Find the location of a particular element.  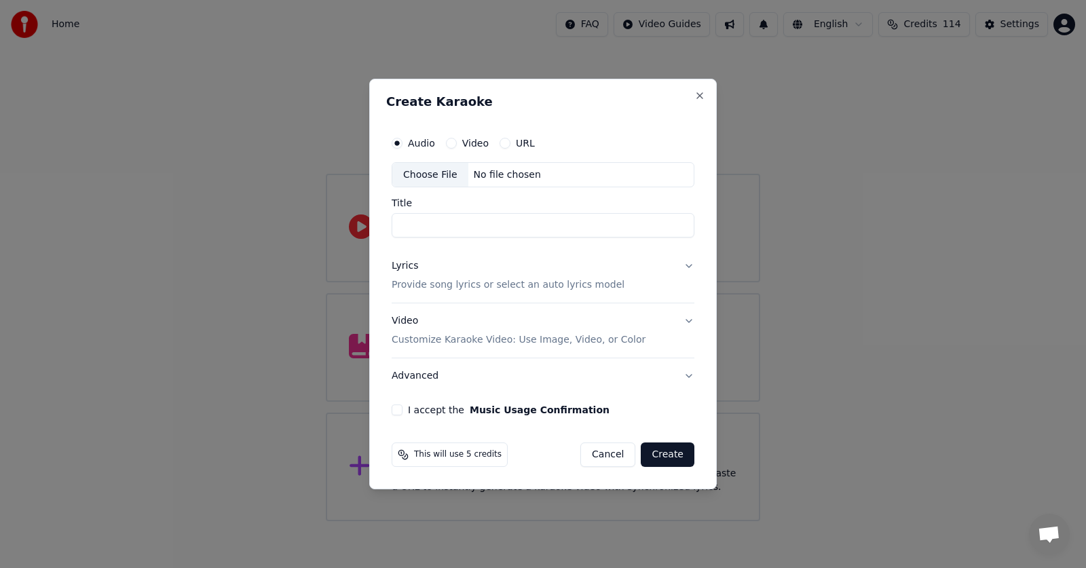

div: Choose File is located at coordinates (431, 175).